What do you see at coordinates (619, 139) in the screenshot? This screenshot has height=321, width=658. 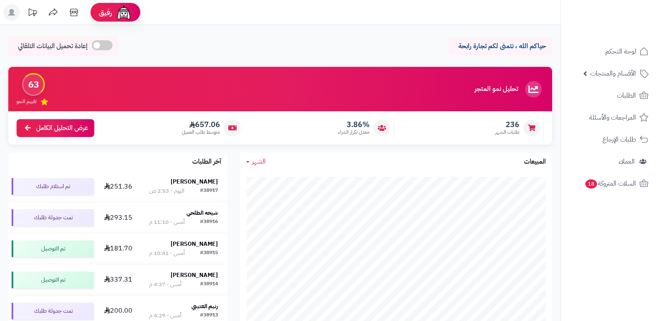 I see `span: طلبات الإرجاع` at bounding box center [619, 139].